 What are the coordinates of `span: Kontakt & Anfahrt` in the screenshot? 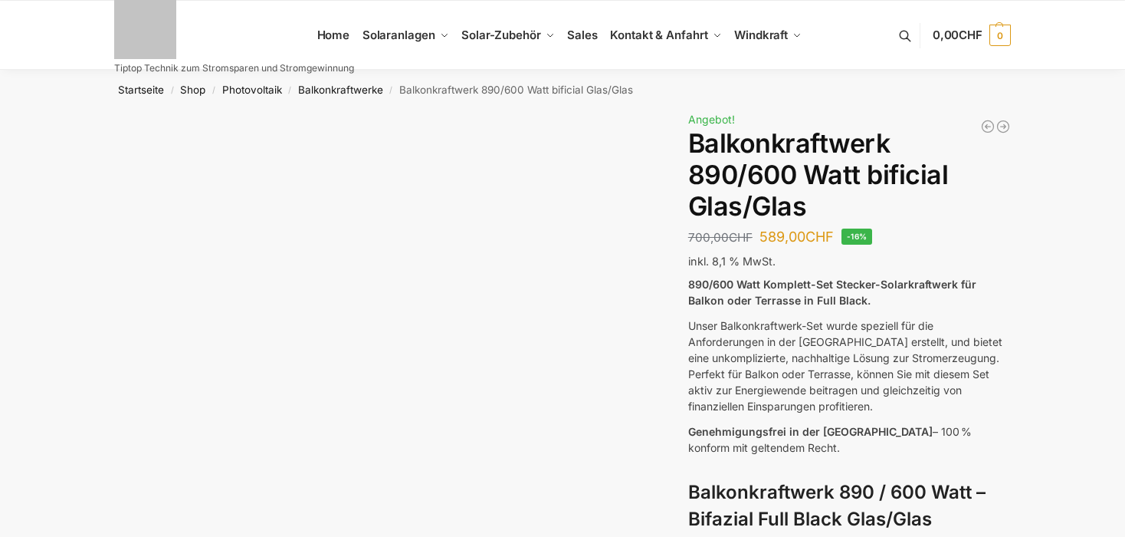 It's located at (658, 34).